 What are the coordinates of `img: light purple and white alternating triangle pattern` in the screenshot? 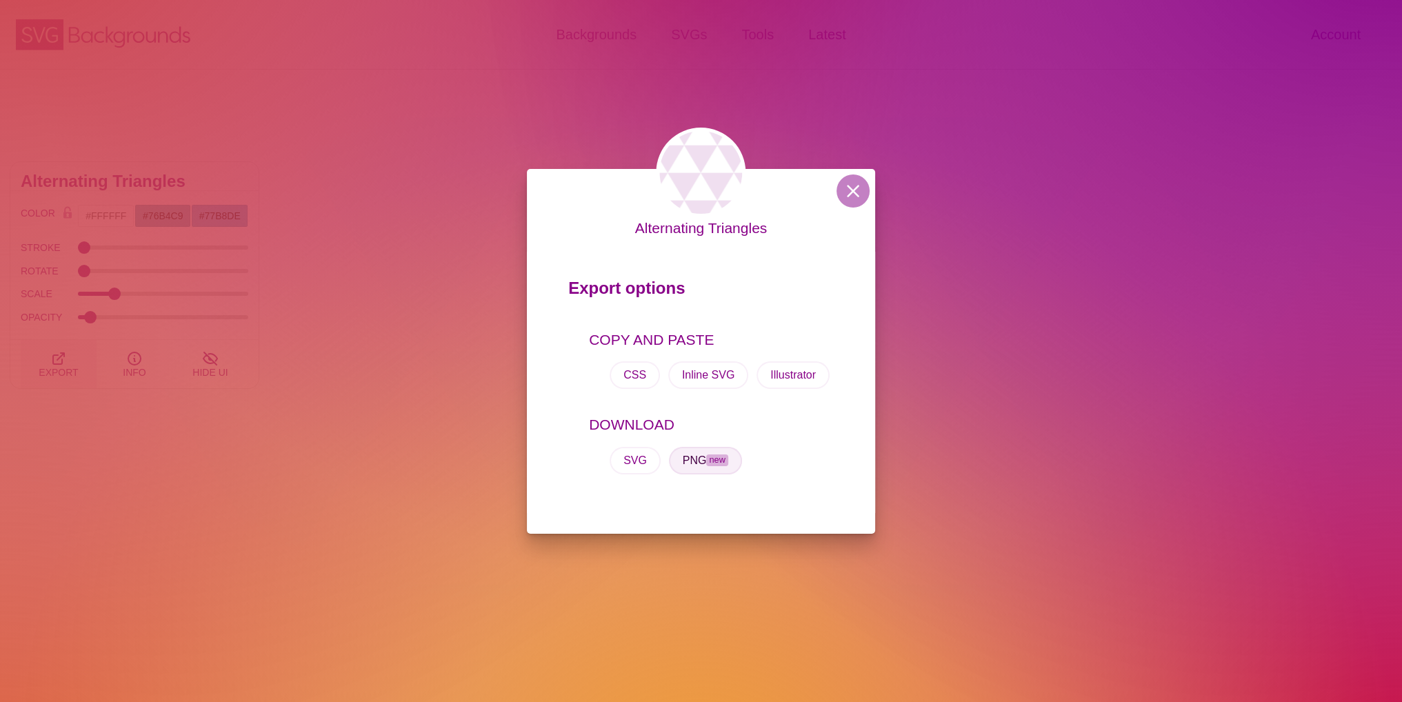 It's located at (701, 172).